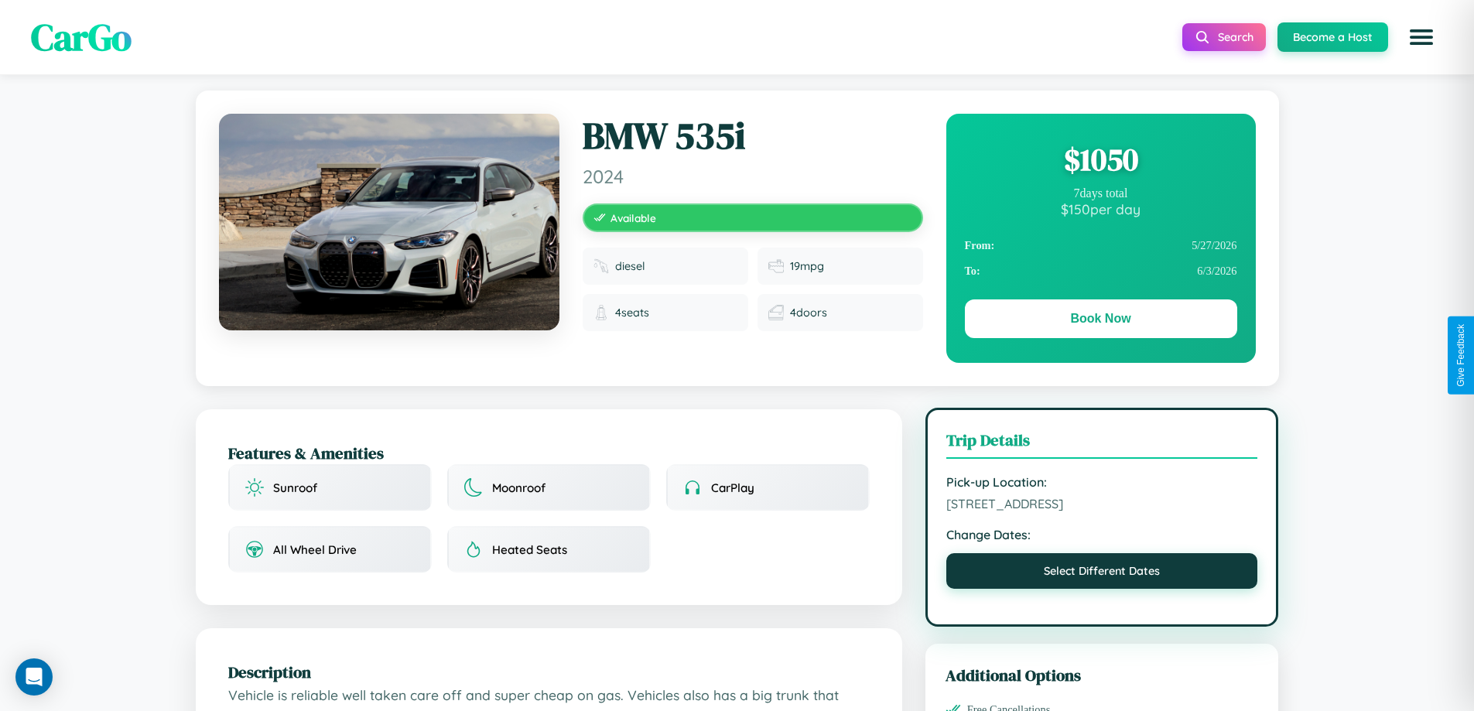  I want to click on img: BMW 535i 2024, so click(389, 222).